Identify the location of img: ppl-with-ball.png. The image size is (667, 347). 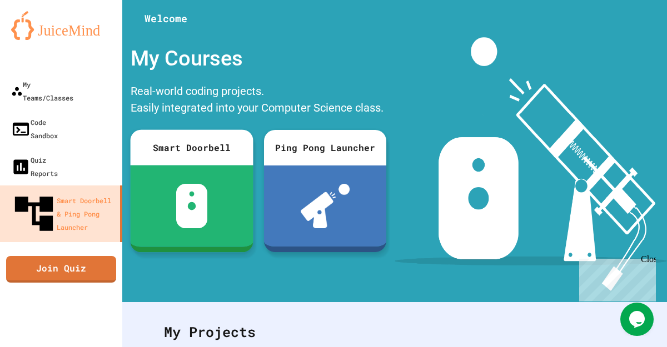
(325, 206).